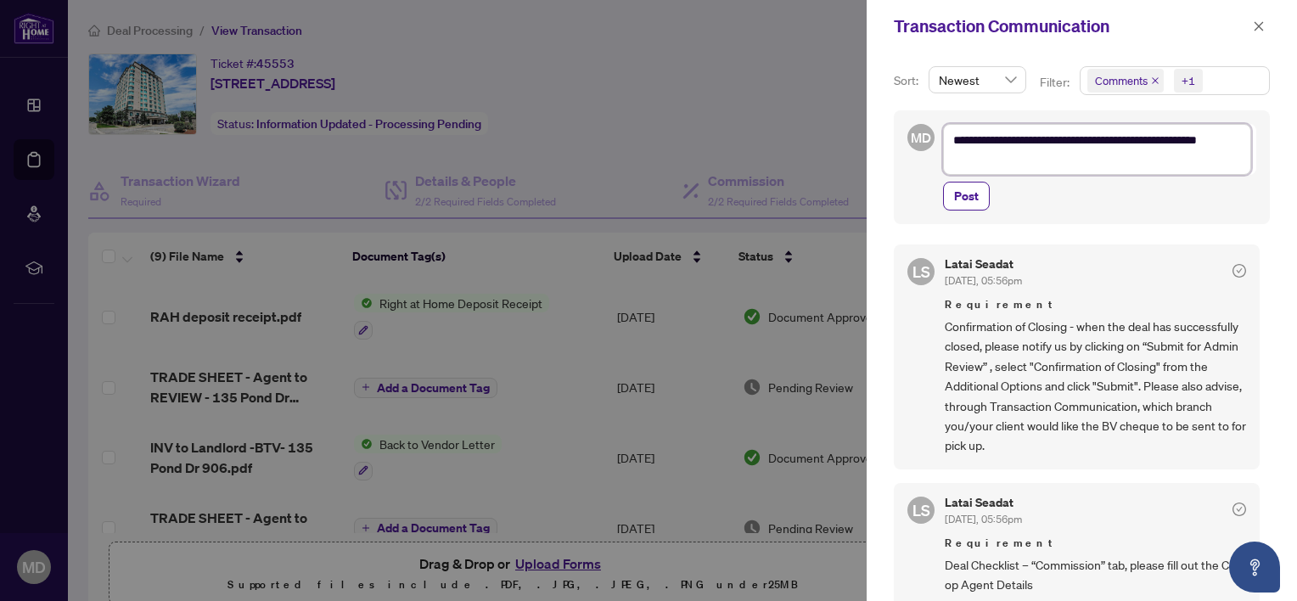 This screenshot has width=1297, height=601. What do you see at coordinates (1056, 82) in the screenshot?
I see `p: Filter:` at bounding box center [1056, 82].